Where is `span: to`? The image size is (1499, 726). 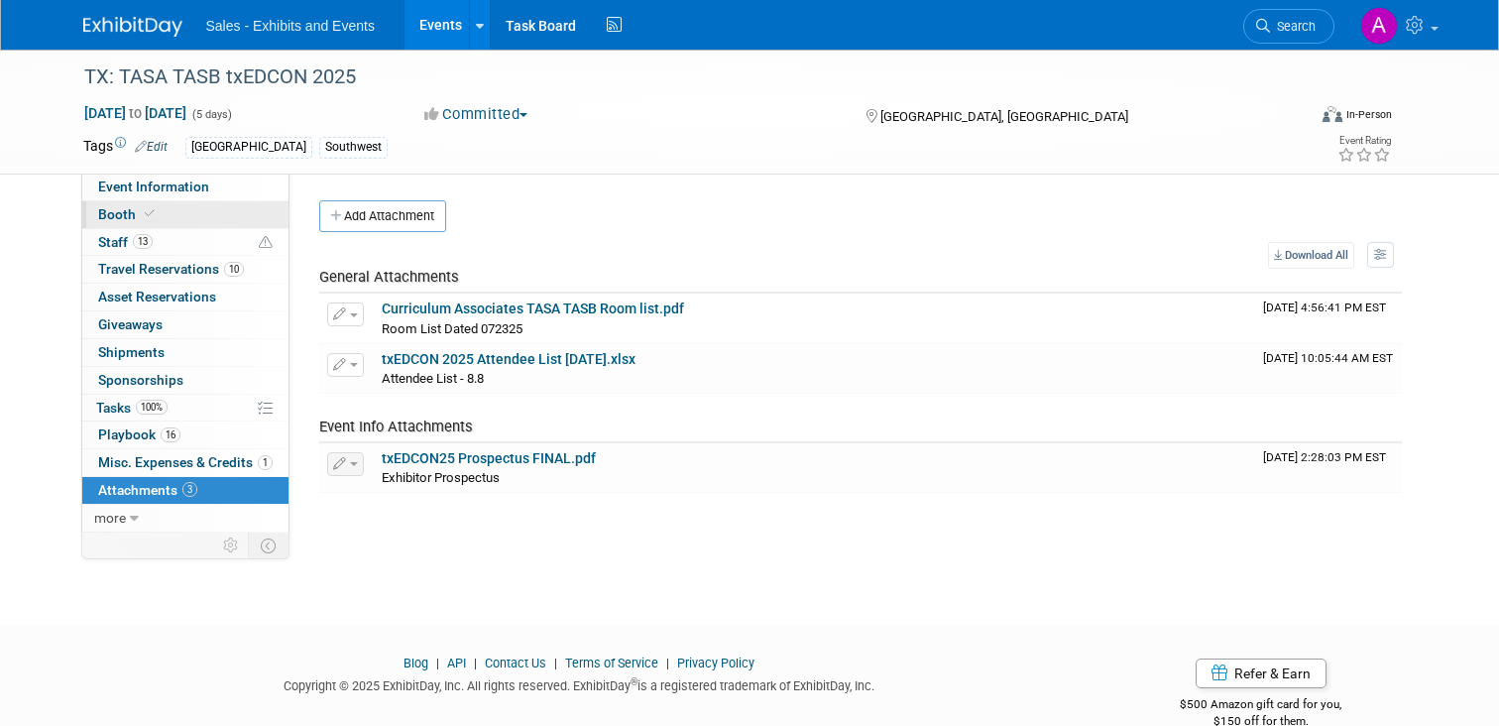 span: to is located at coordinates (135, 113).